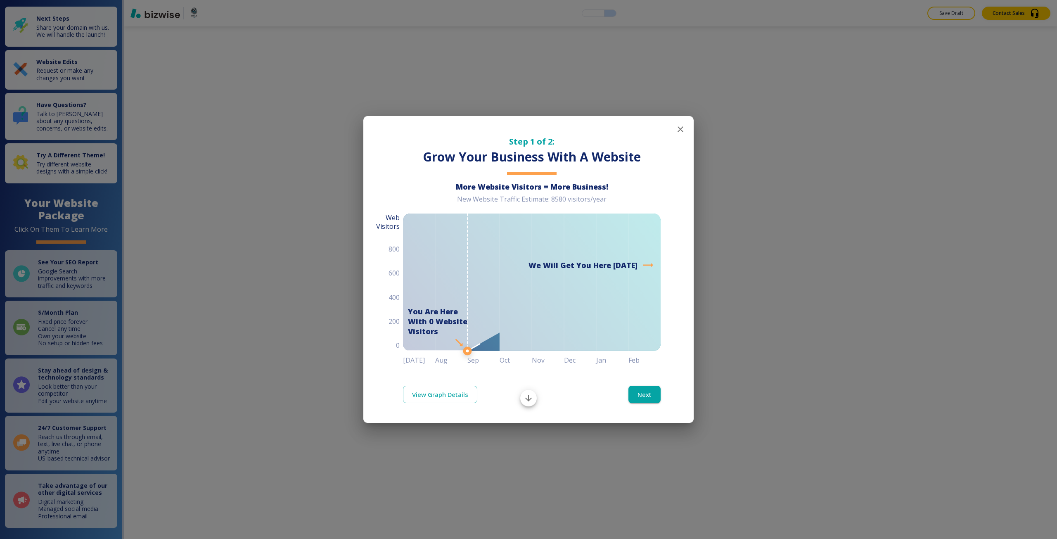 This screenshot has width=1057, height=539. I want to click on h6: Sep, so click(483, 360).